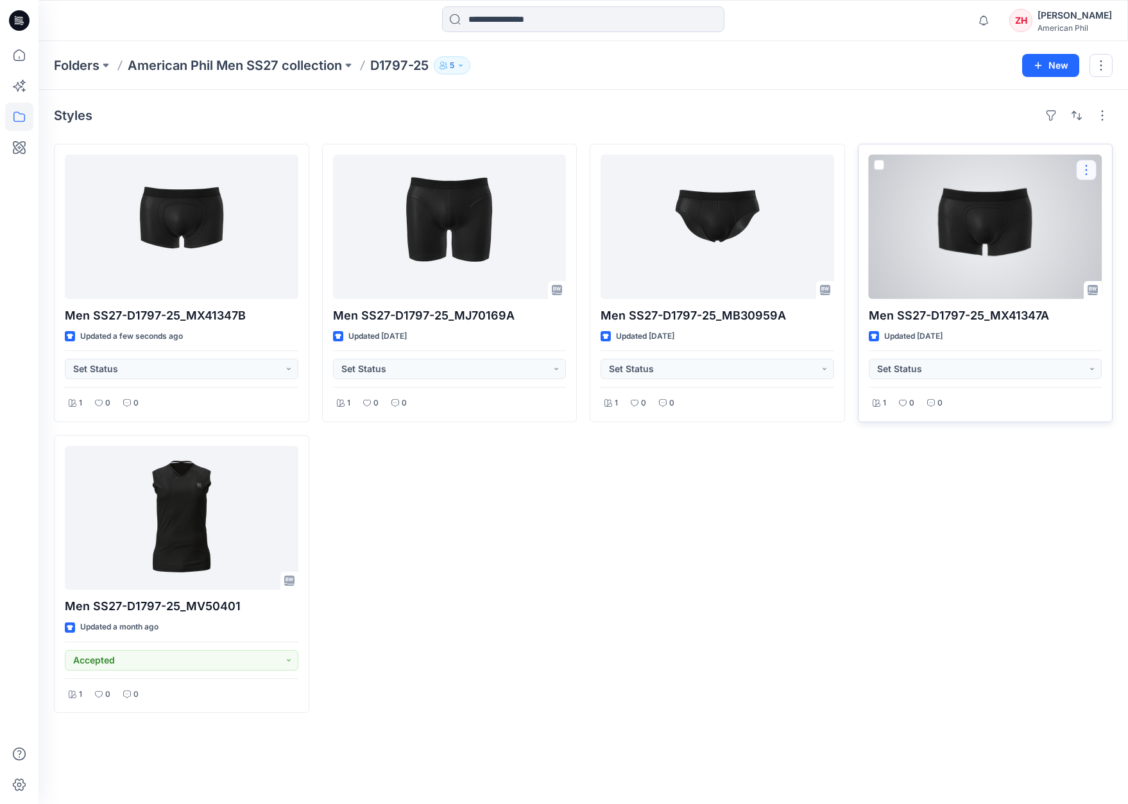  What do you see at coordinates (718, 316) in the screenshot?
I see `p: Men SS27-D1797-25_MB30959A` at bounding box center [718, 316].